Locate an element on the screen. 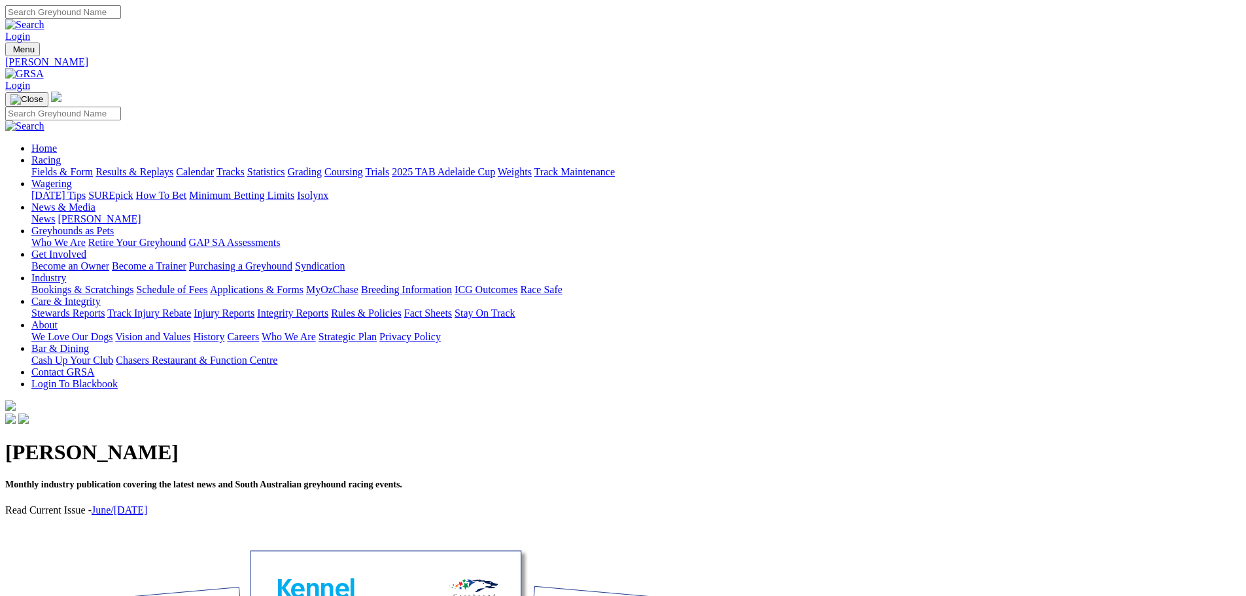  a: Schedule of Fees is located at coordinates (171, 289).